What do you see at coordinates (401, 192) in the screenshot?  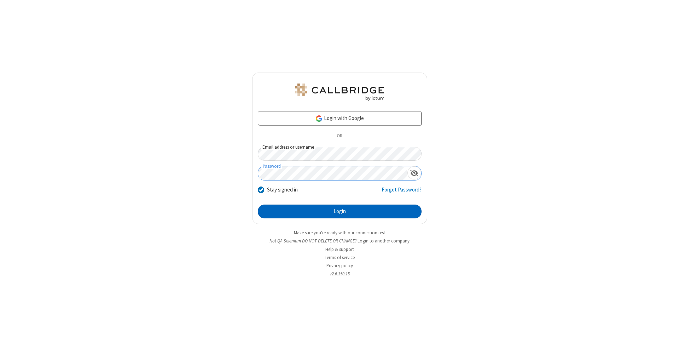 I see `a: Forgot Password?` at bounding box center [401, 192].